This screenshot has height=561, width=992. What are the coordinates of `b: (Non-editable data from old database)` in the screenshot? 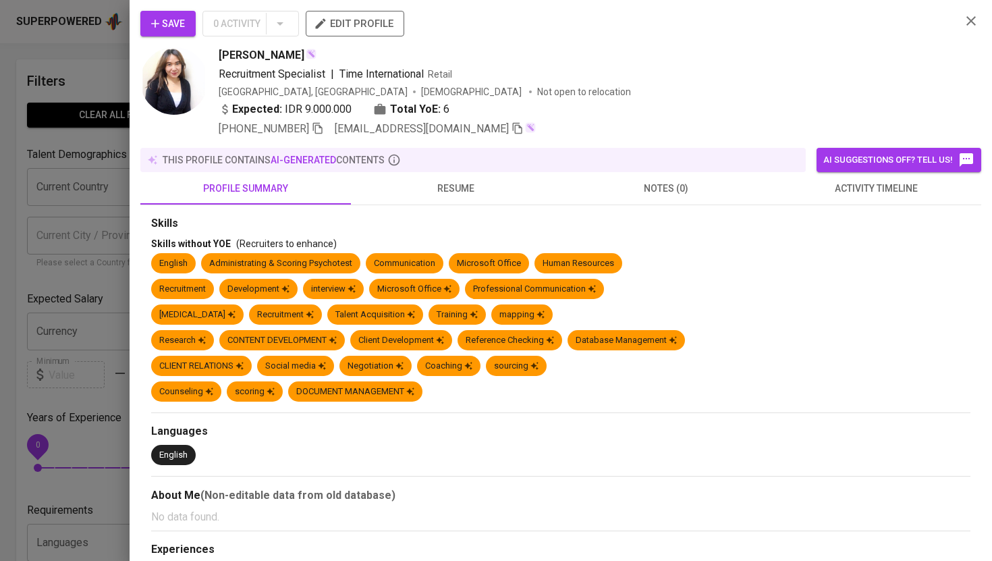 It's located at (297, 494).